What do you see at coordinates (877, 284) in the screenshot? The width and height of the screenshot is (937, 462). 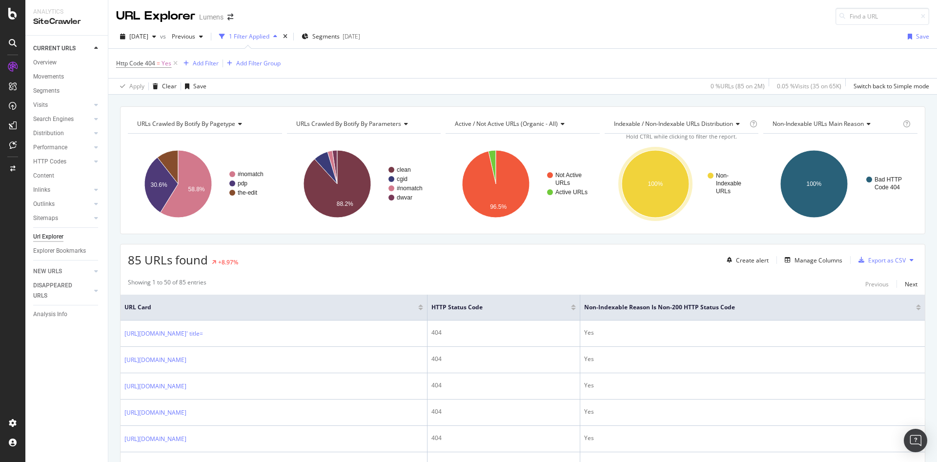 I see `div: Previous` at bounding box center [877, 284].